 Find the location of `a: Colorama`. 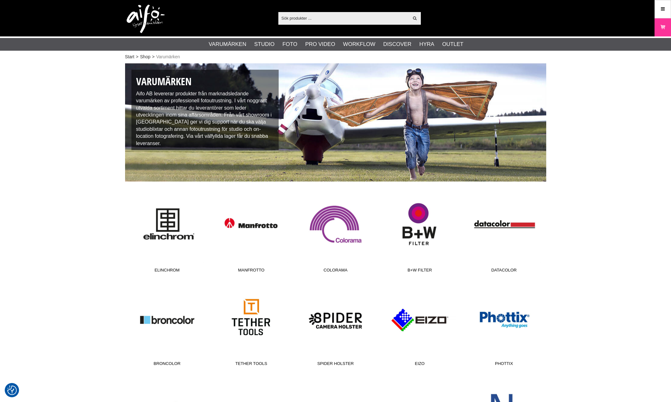

a: Colorama is located at coordinates (335, 233).